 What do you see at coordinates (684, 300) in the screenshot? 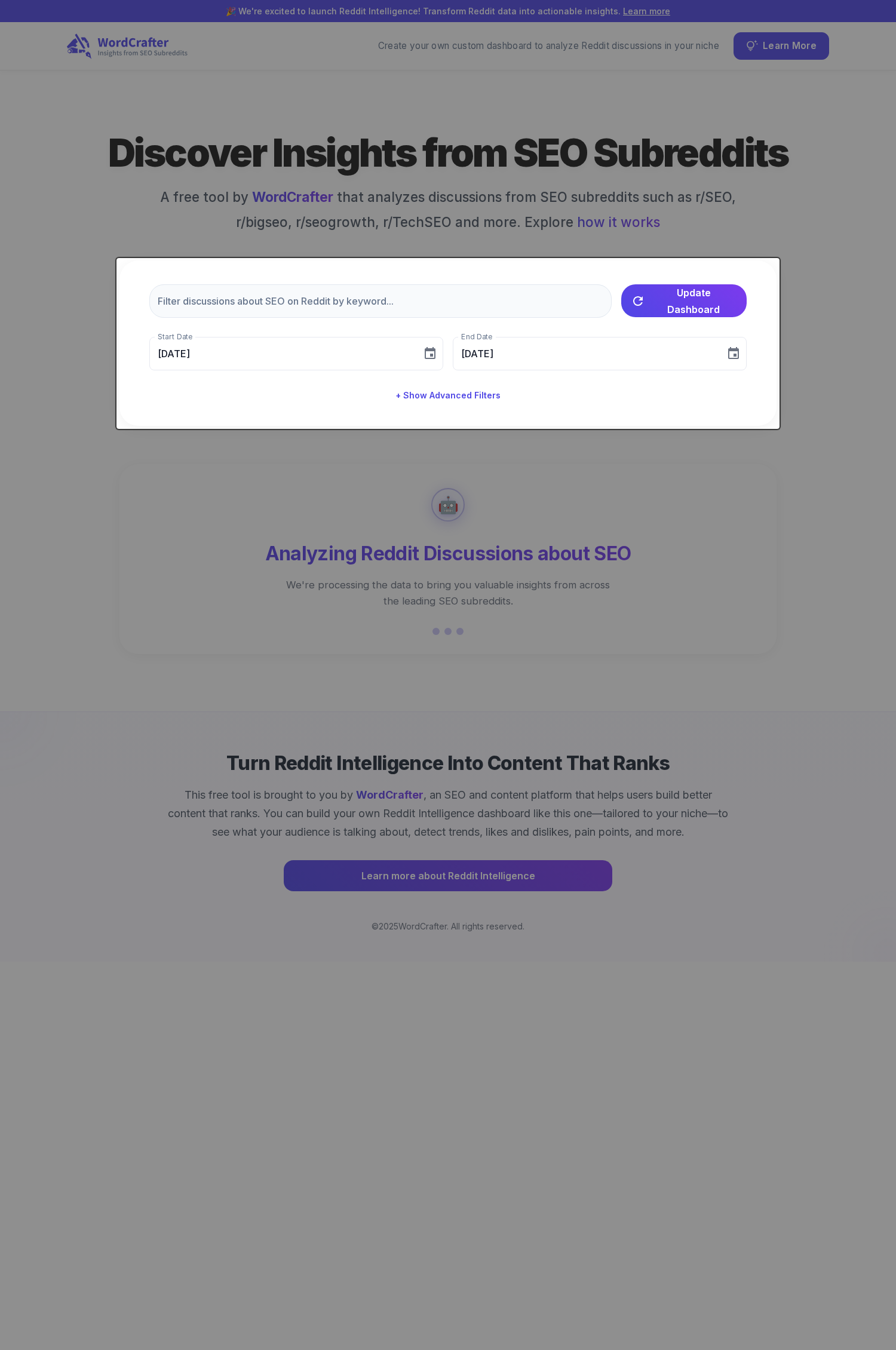
I see `button: Update Dashboard` at bounding box center [684, 300].